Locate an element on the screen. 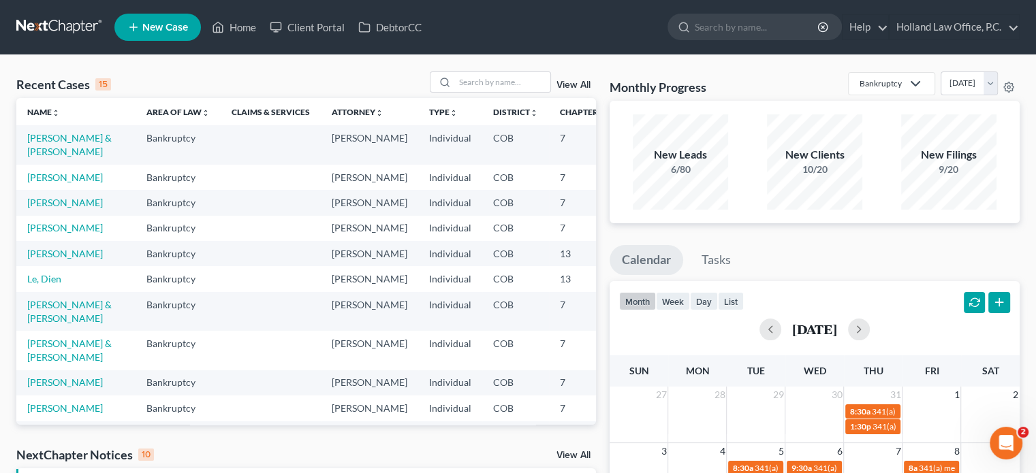  span: Sat is located at coordinates (990, 371).